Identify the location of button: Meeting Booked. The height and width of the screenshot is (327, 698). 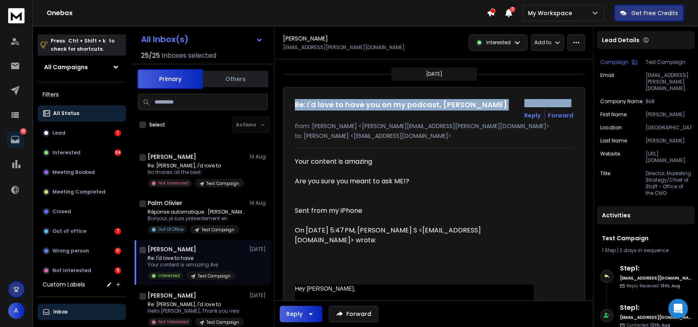
(82, 172).